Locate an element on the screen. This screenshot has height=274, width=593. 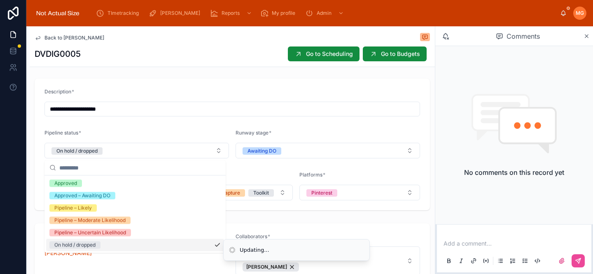
span: Reports is located at coordinates (231, 13).